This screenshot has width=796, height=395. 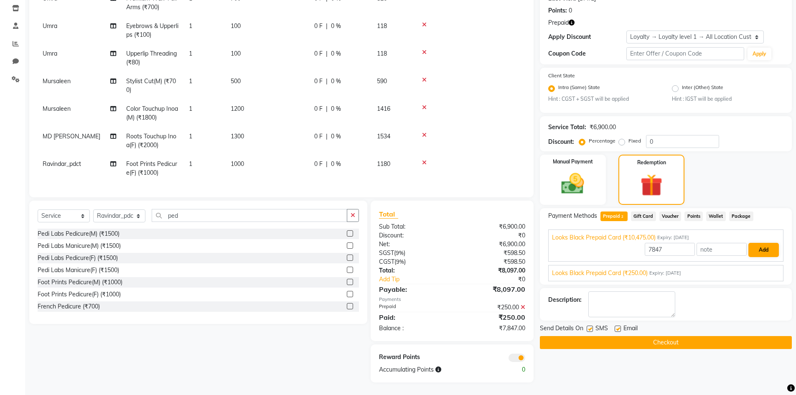 What do you see at coordinates (432, 369) in the screenshot?
I see `div: Accumulating Points` at bounding box center [432, 369].